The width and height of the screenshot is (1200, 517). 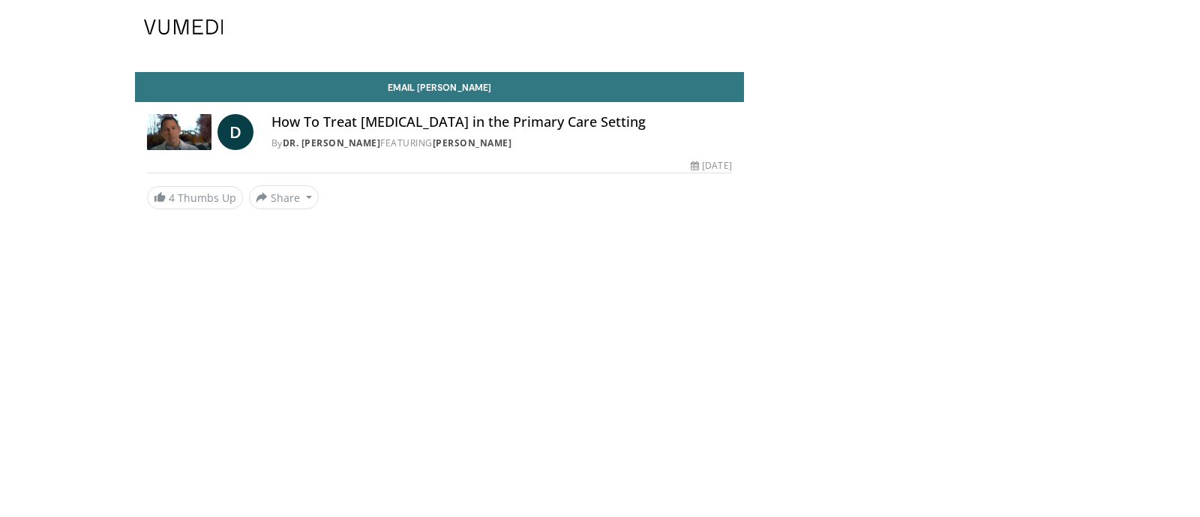 What do you see at coordinates (184, 27) in the screenshot?
I see `img: VuMedi Logo` at bounding box center [184, 27].